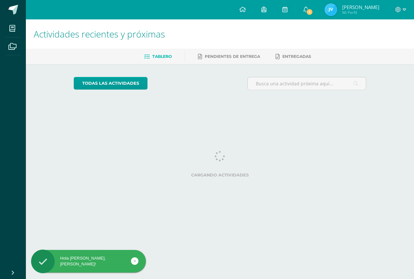  I want to click on a: Tablero, so click(158, 57).